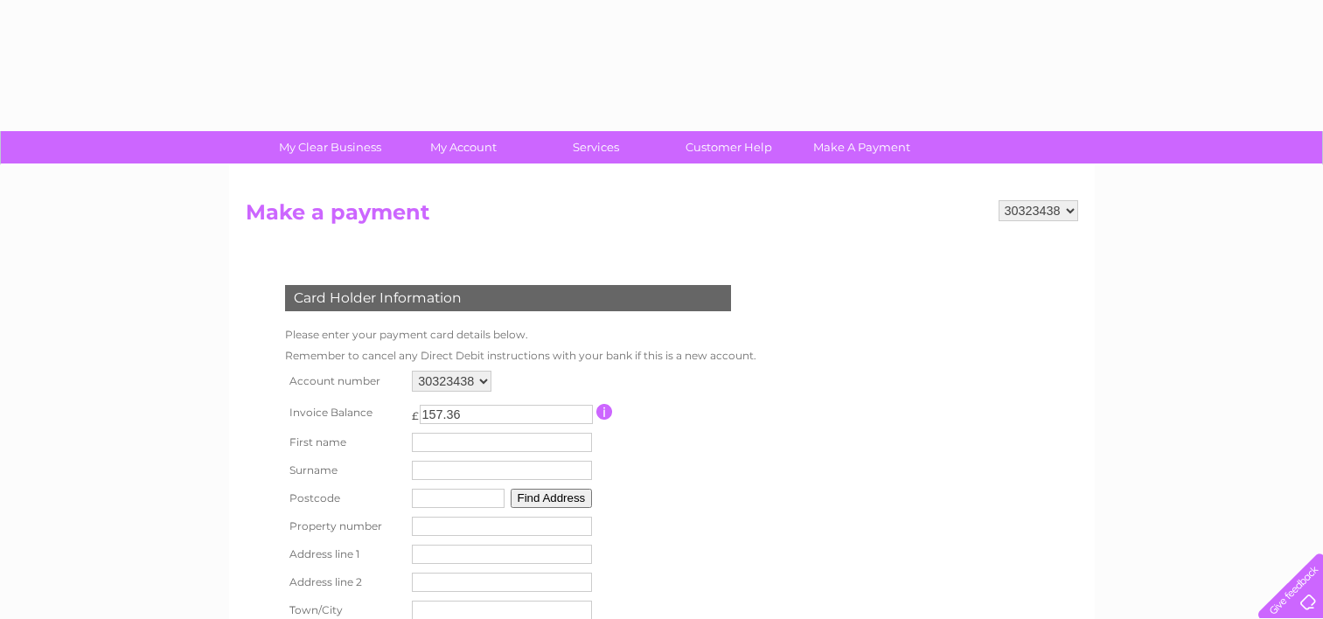 Image resolution: width=1323 pixels, height=619 pixels. Describe the element at coordinates (345, 554) in the screenshot. I see `th: Address line 1` at that location.